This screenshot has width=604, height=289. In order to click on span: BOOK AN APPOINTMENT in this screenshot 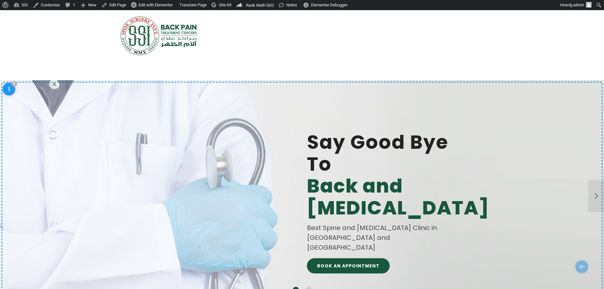, I will do `click(348, 266)`.